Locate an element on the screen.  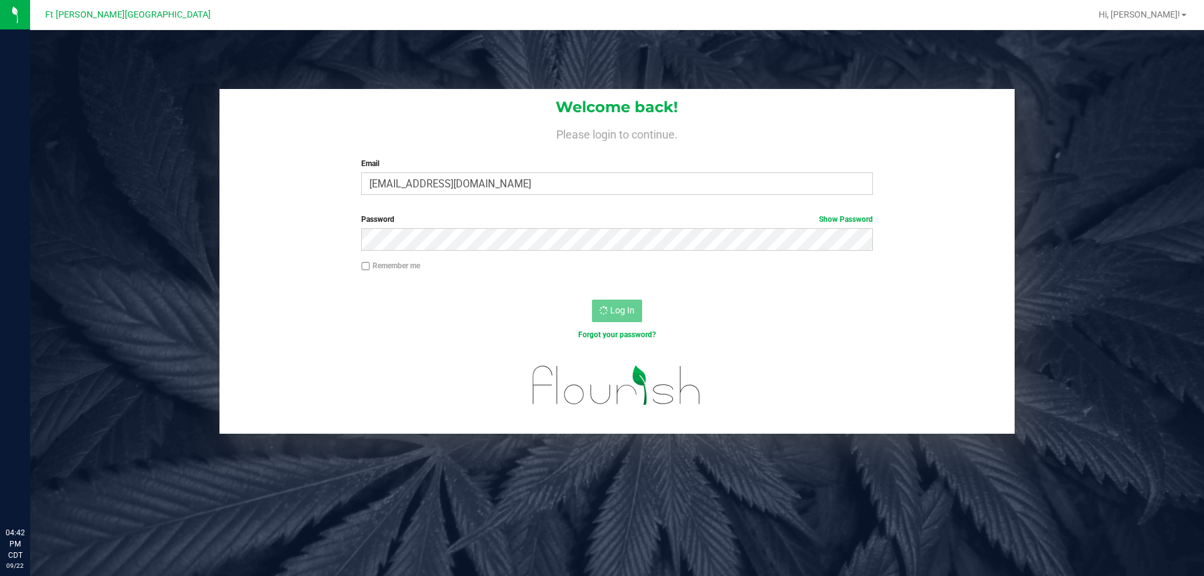
label: Remember me is located at coordinates (391, 266).